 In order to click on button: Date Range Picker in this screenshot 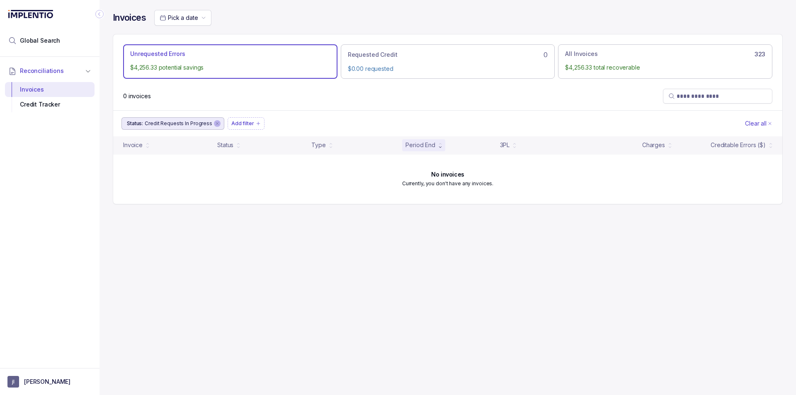, I will do `click(183, 18)`.